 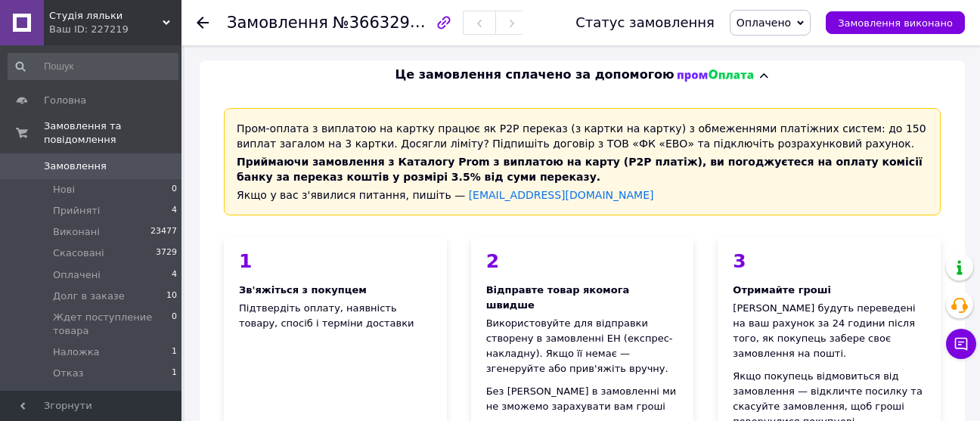 I want to click on span: Це замовлення сплачено за допомогою, so click(x=534, y=75).